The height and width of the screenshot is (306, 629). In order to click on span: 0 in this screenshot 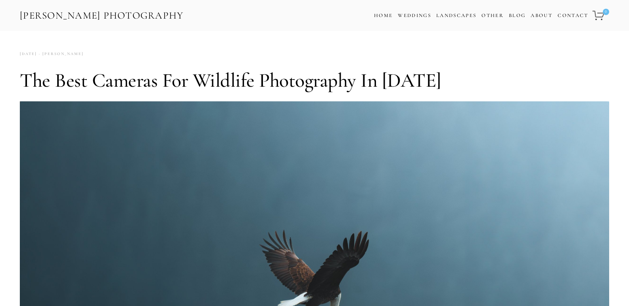, I will do `click(606, 12)`.